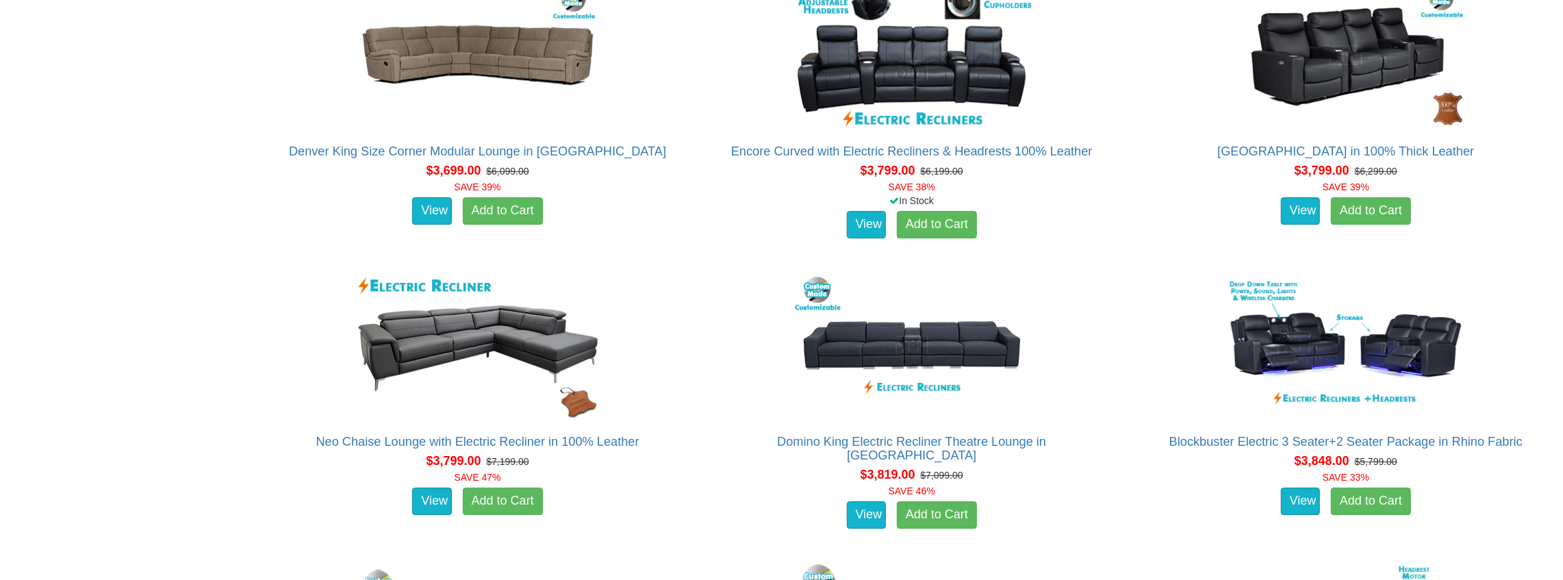  Describe the element at coordinates (912, 346) in the screenshot. I see `img: Domino King Electric Recliner Theatre Lounge in Fabric` at that location.